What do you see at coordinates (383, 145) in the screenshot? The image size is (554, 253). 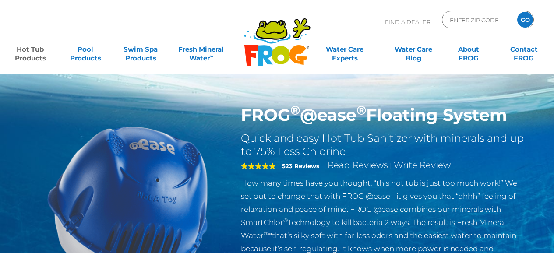 I see `h2: Quick and easy Hot Tub Sanitizer with minerals and up to 75% Less Chlorine` at bounding box center [383, 145].